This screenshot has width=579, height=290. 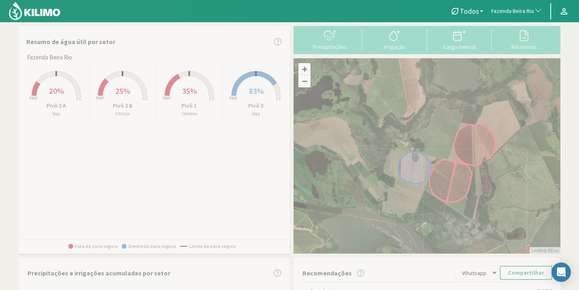 I want to click on a: Zoom in, so click(x=304, y=69).